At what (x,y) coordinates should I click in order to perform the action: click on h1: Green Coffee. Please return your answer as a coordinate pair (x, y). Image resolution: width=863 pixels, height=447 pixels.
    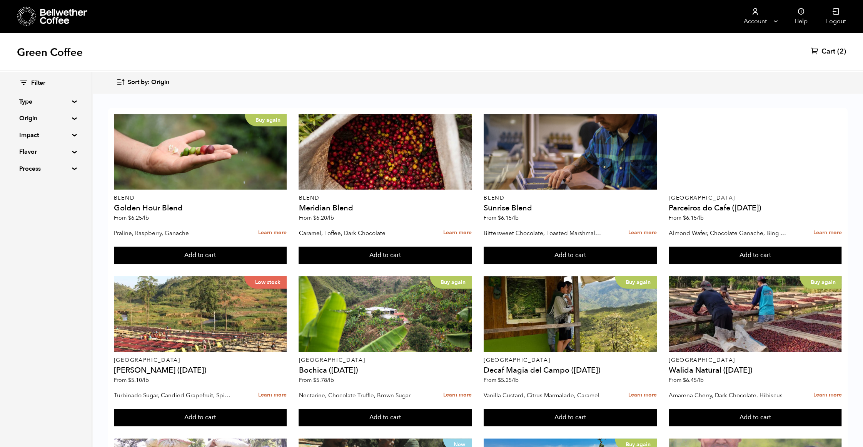
    Looking at the image, I should click on (50, 52).